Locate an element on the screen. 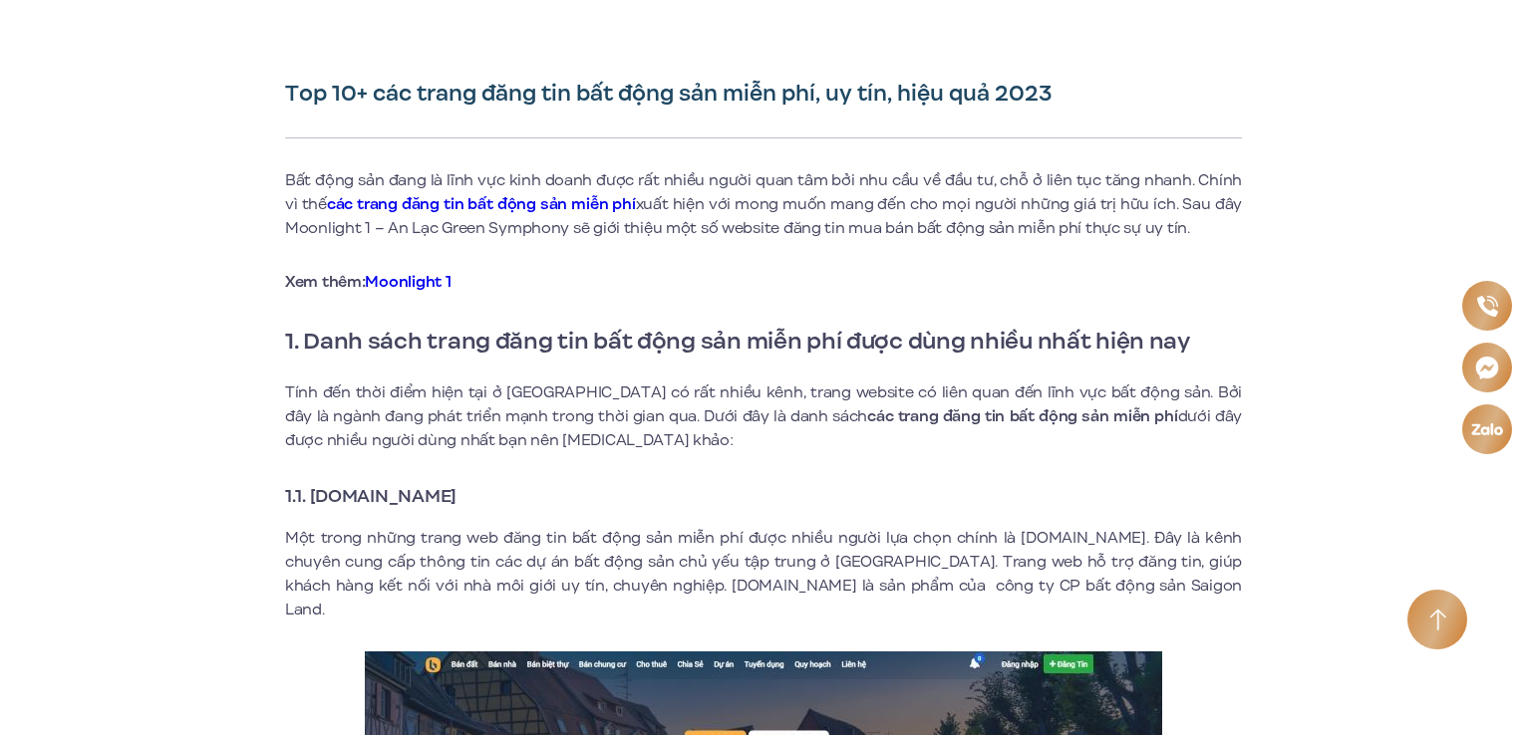 The height and width of the screenshot is (735, 1527). img: Phone icon is located at coordinates (1486, 306).